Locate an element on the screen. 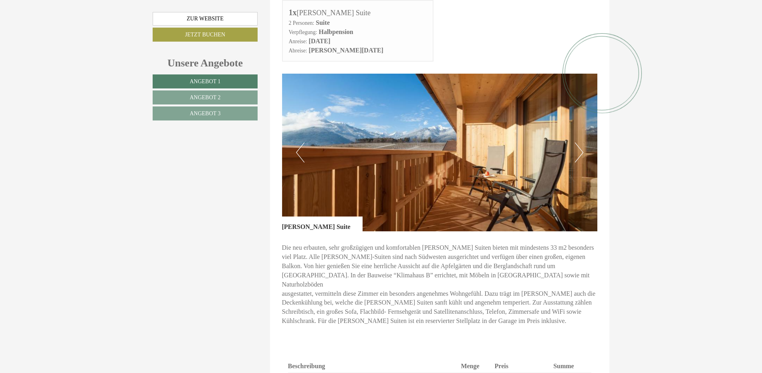  div: Unsere Angebote is located at coordinates (205, 63).